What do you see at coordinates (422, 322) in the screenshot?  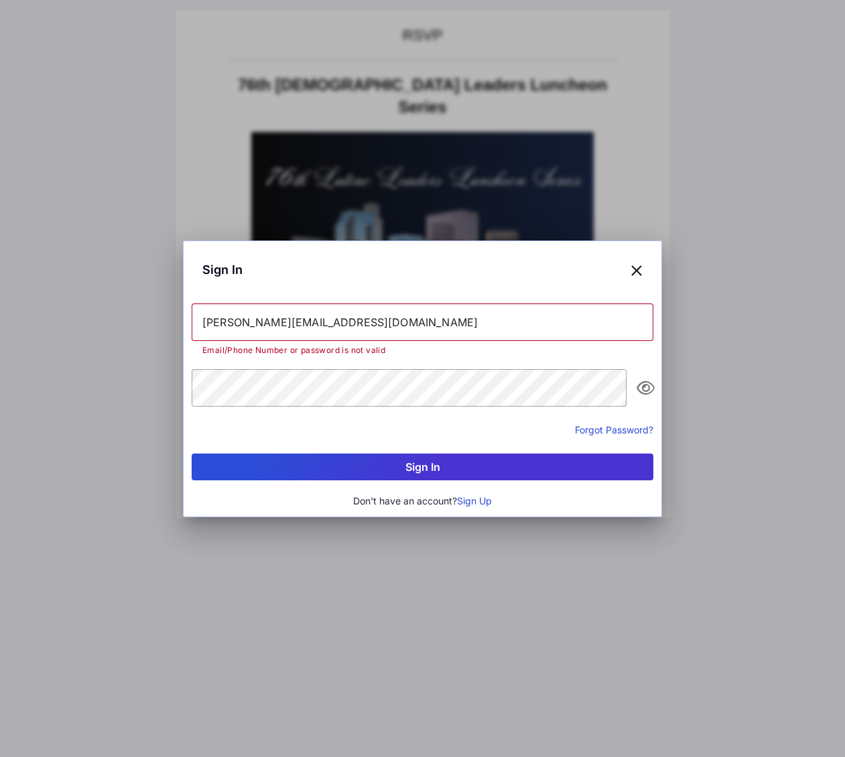 I see `input: Email or Phone Number` at bounding box center [422, 322].